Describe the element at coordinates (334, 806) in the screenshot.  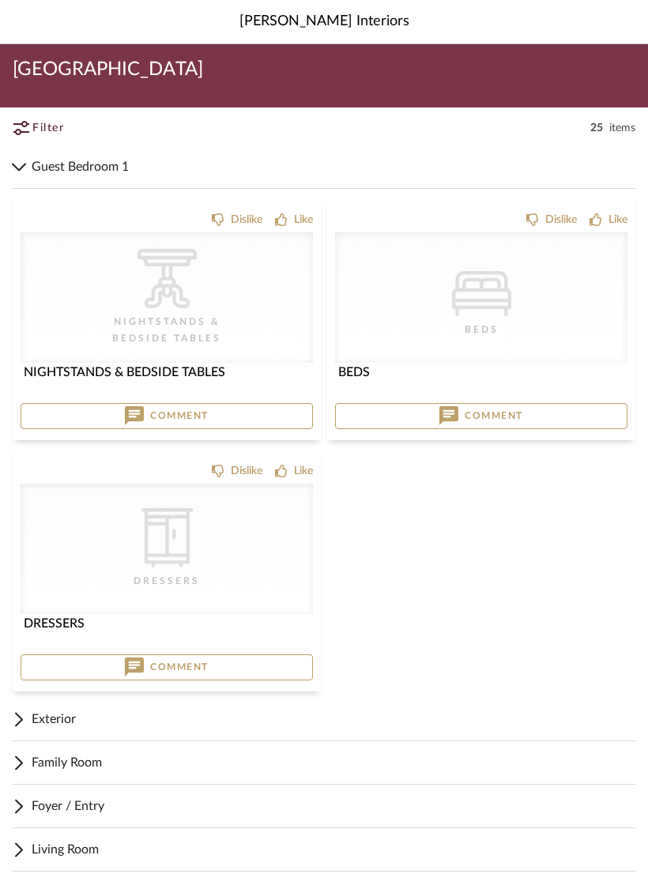
I see `span: Foyer / Entry` at that location.